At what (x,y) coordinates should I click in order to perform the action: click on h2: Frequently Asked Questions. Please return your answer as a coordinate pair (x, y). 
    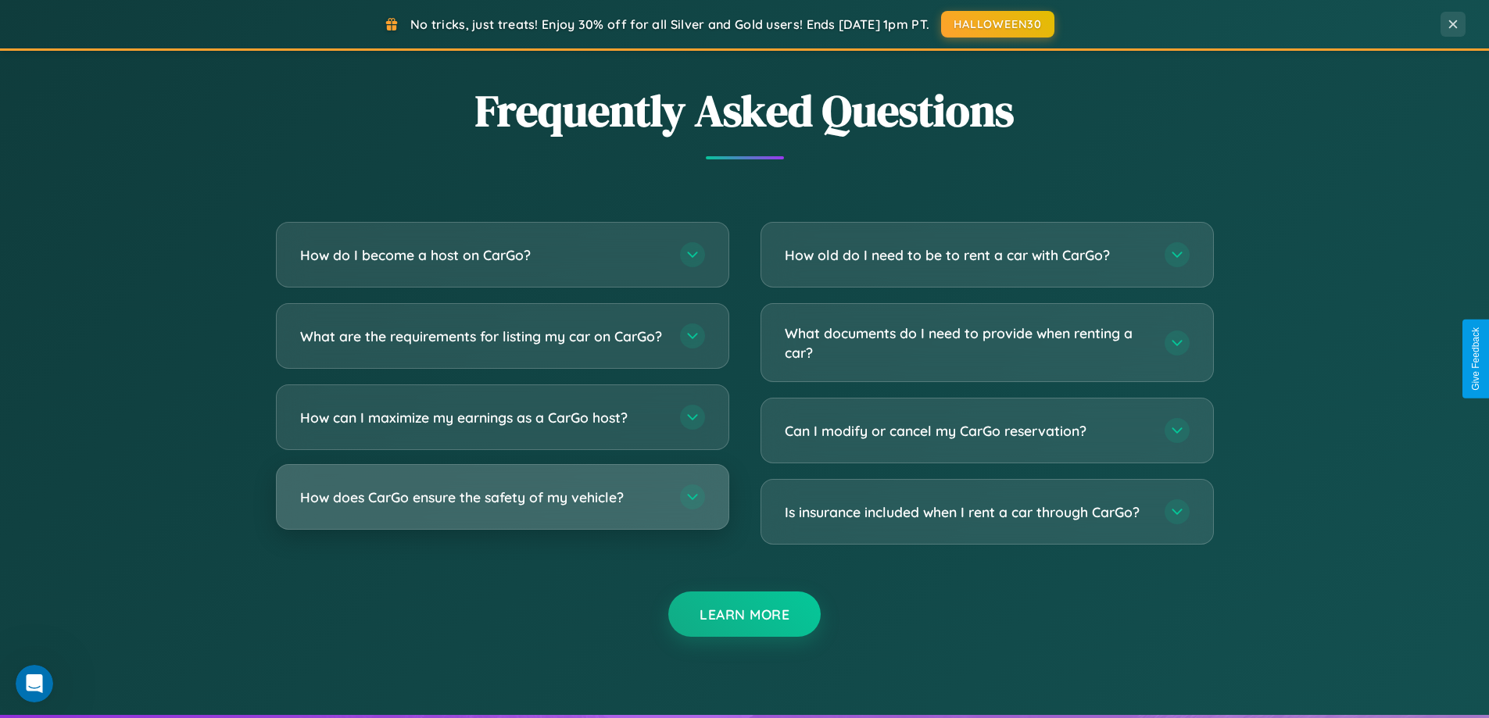
    Looking at the image, I should click on (745, 110).